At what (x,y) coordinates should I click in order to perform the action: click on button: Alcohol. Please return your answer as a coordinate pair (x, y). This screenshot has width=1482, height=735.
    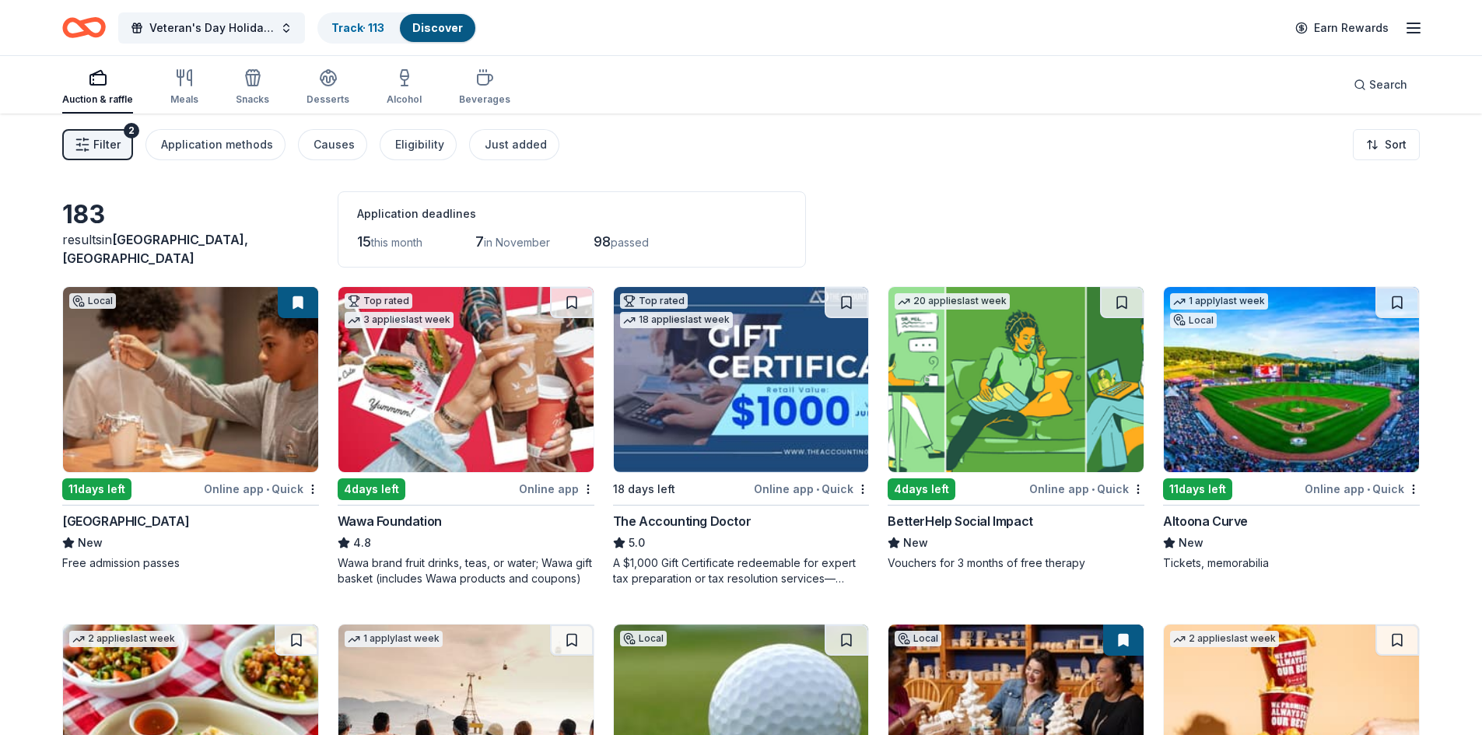
    Looking at the image, I should click on (404, 88).